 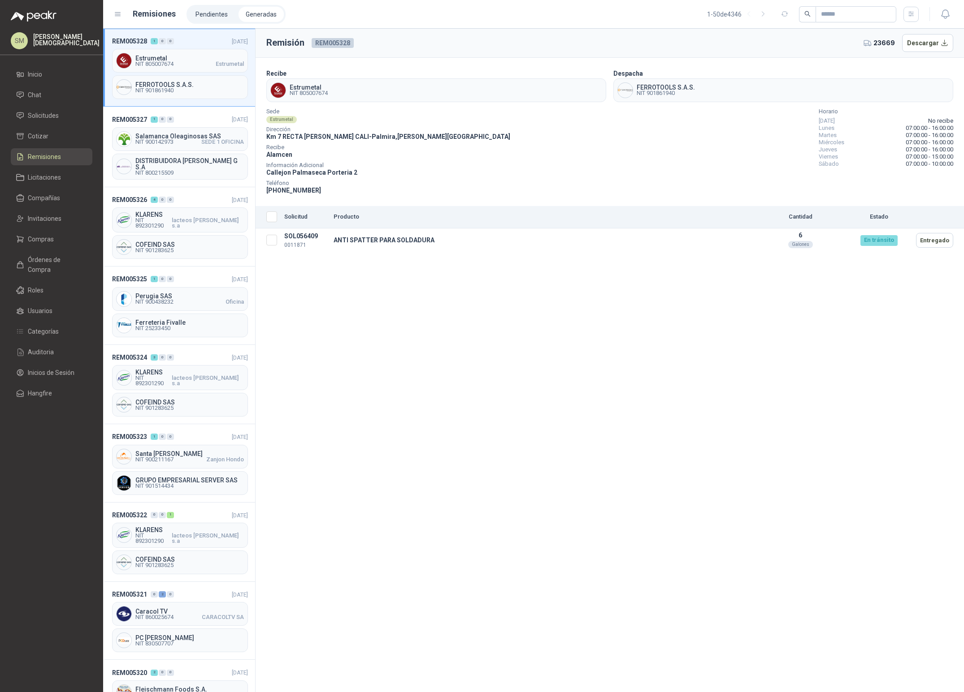 I want to click on span: Miércoles, so click(x=831, y=143).